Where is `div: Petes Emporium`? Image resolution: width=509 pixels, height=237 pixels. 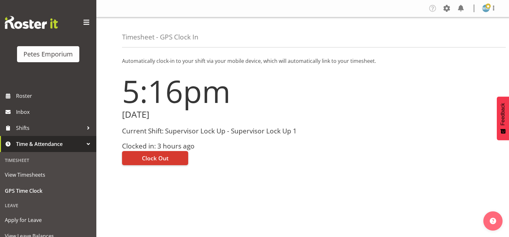
div: Petes Emporium is located at coordinates (48, 54).